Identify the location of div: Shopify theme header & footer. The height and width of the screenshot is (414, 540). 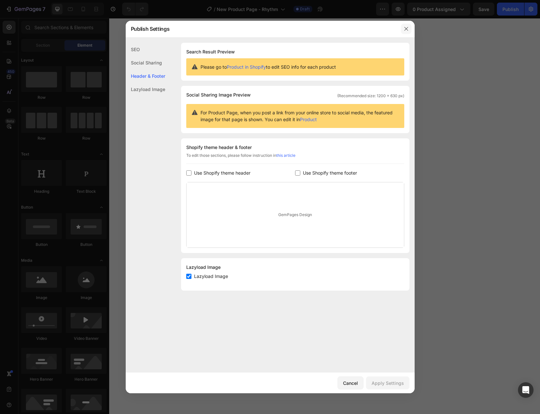
(295, 147).